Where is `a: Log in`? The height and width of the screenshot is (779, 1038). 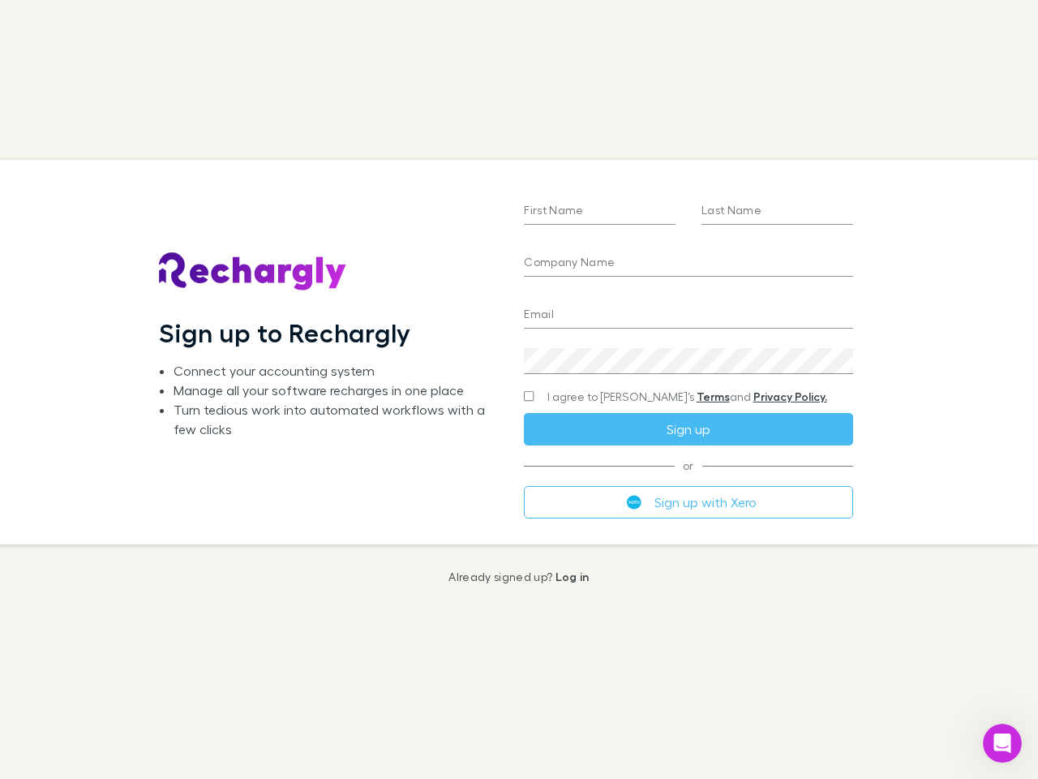
a: Log in is located at coordinates (573, 576).